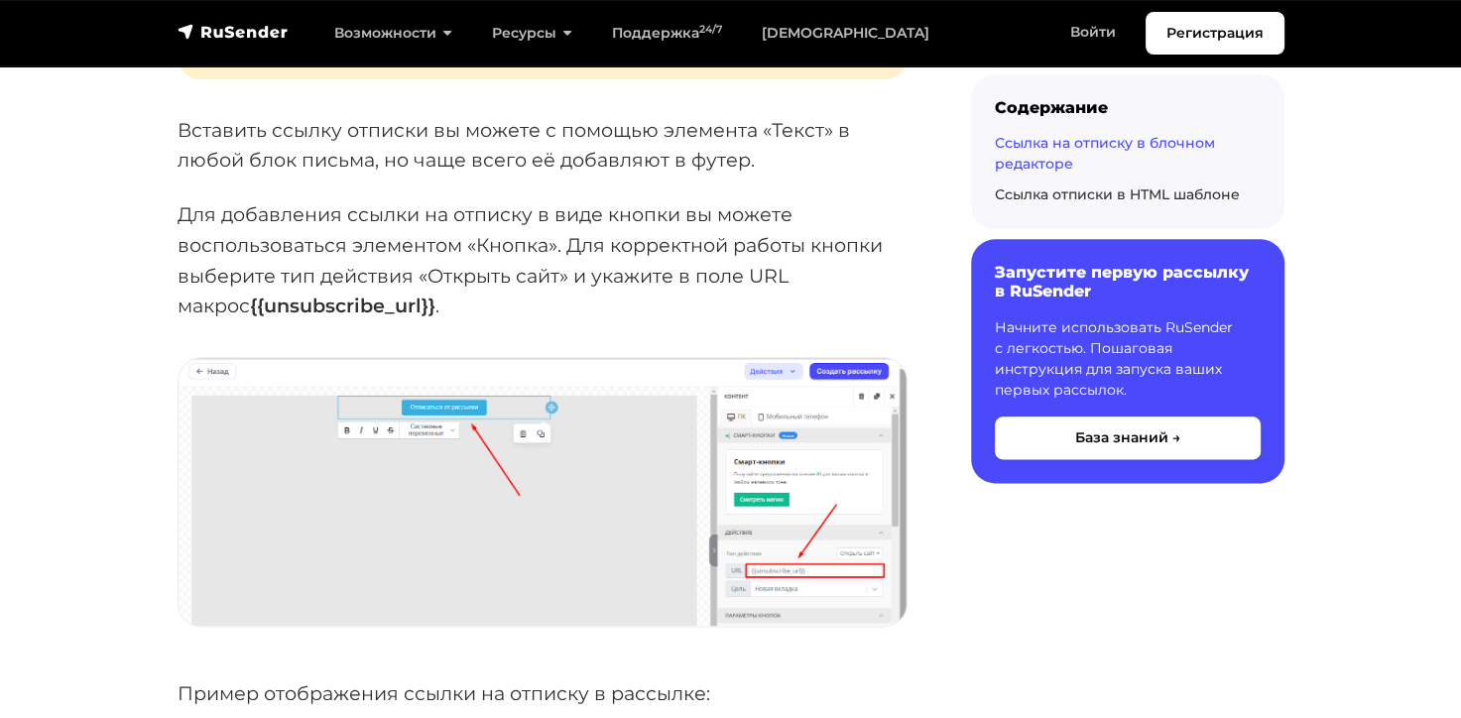 This screenshot has width=1461, height=718. Describe the element at coordinates (1127, 360) in the screenshot. I see `a: Запустите первую рассылку в RuSender Начните использовать RuSender с легкостью. Пошаговая инструк...` at that location.